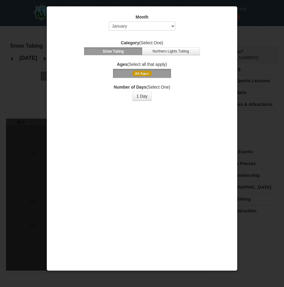  What do you see at coordinates (142, 73) in the screenshot?
I see `span: All Ages` at bounding box center [142, 73].